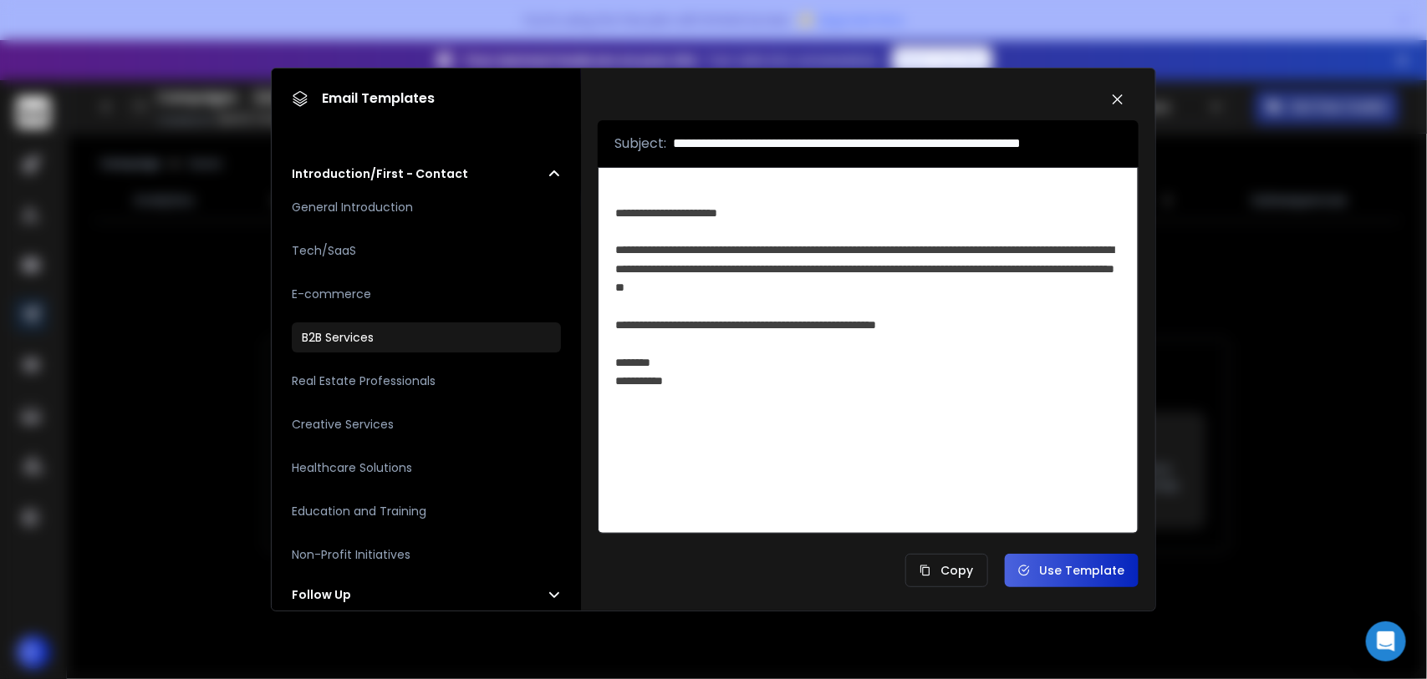 The image size is (1427, 679). I want to click on button: Use Template, so click(1071, 571).